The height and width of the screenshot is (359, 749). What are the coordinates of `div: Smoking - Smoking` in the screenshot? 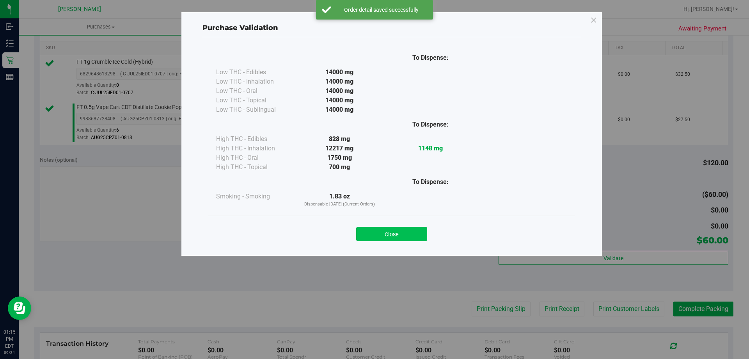 It's located at (255, 196).